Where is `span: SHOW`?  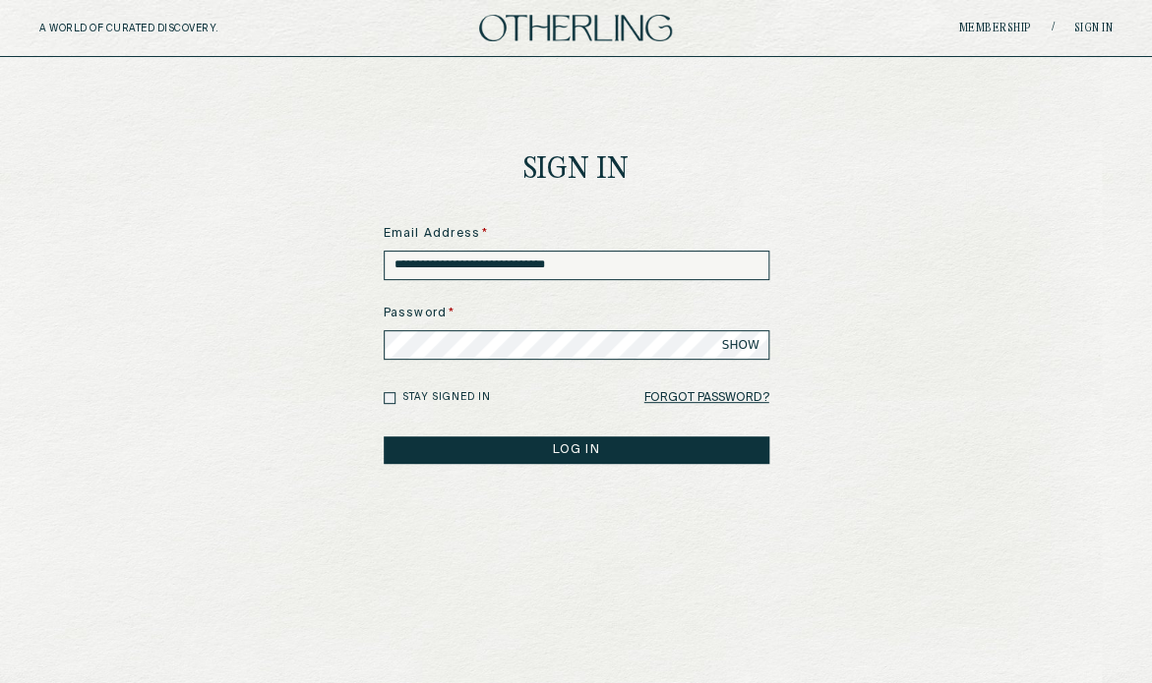 span: SHOW is located at coordinates (740, 345).